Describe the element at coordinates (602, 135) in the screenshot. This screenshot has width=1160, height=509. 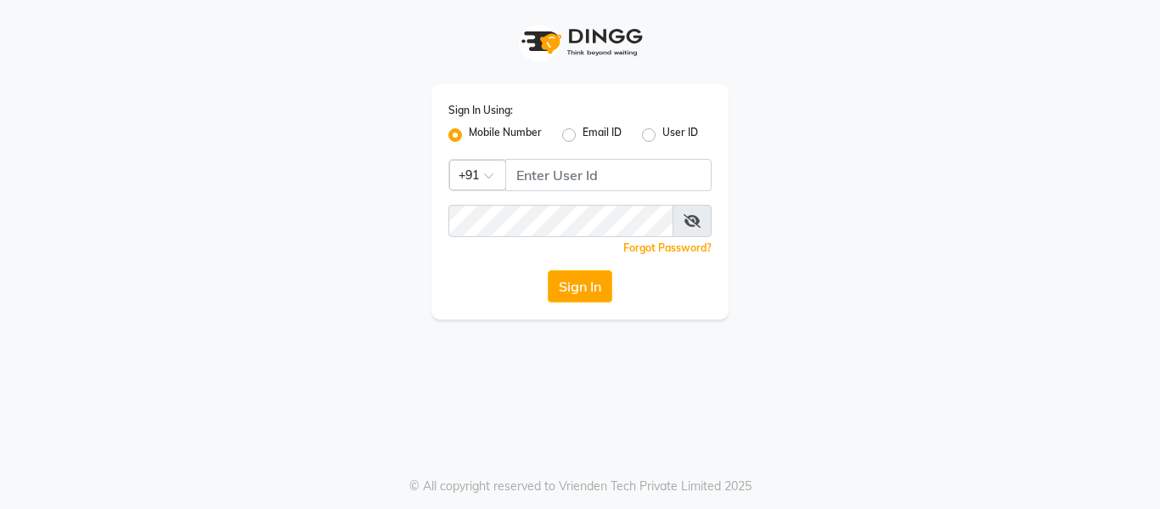
I see `label: Email ID` at that location.